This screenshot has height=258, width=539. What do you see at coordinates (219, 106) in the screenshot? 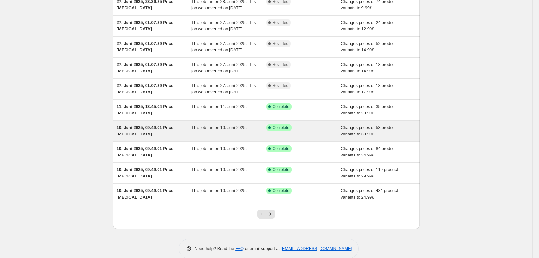
I see `span: This job ran on 11. Juni 2025.` at bounding box center [219, 106].